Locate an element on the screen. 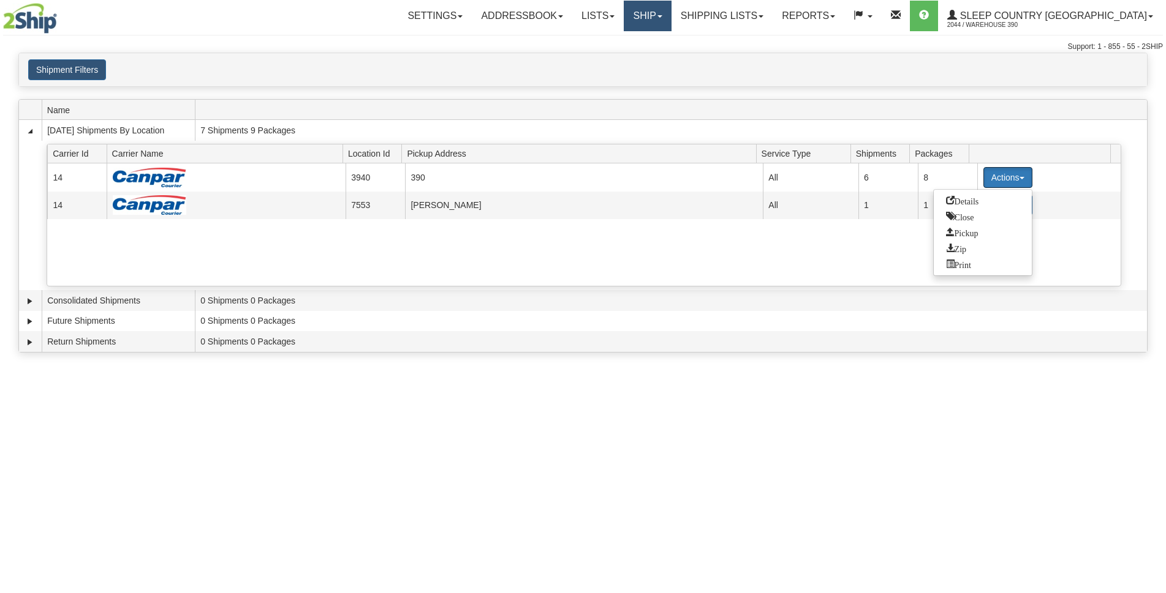 The height and width of the screenshot is (593, 1166). span: Location Id is located at coordinates (375, 153).